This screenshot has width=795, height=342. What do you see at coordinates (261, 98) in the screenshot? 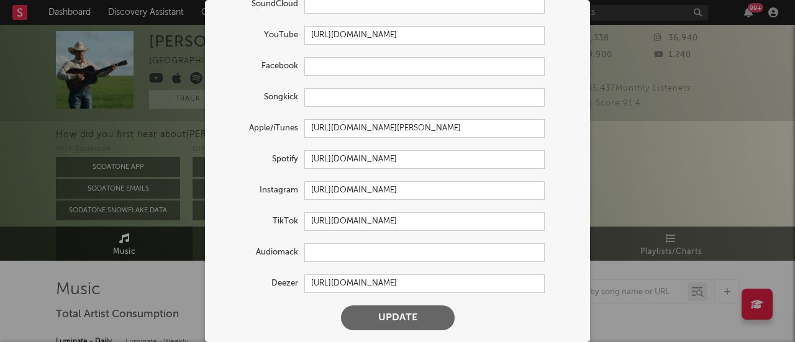
I see `label: Songkick` at bounding box center [261, 98].